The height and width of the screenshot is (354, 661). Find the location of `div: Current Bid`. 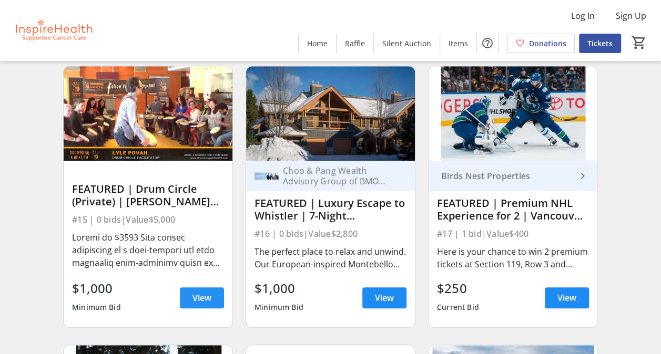

div: Current Bid is located at coordinates (458, 308).